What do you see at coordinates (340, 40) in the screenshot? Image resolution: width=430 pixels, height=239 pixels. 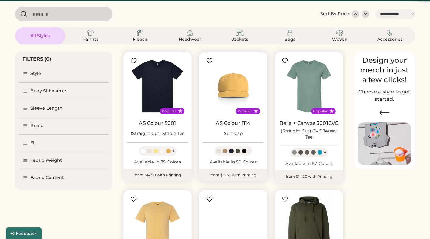 I see `div: Woven` at bounding box center [340, 40].